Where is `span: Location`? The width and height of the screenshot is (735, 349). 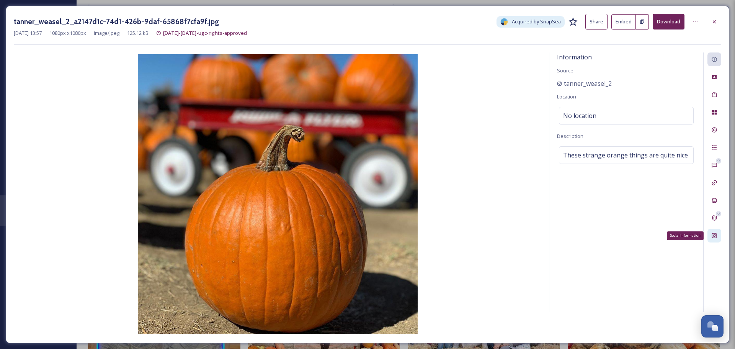 span: Location is located at coordinates (566, 96).